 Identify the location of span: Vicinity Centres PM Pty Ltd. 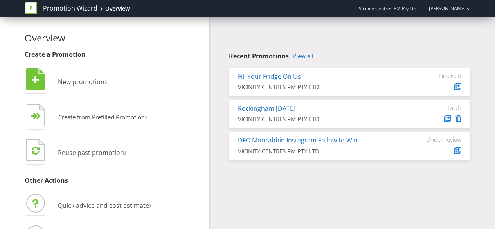
(387, 8).